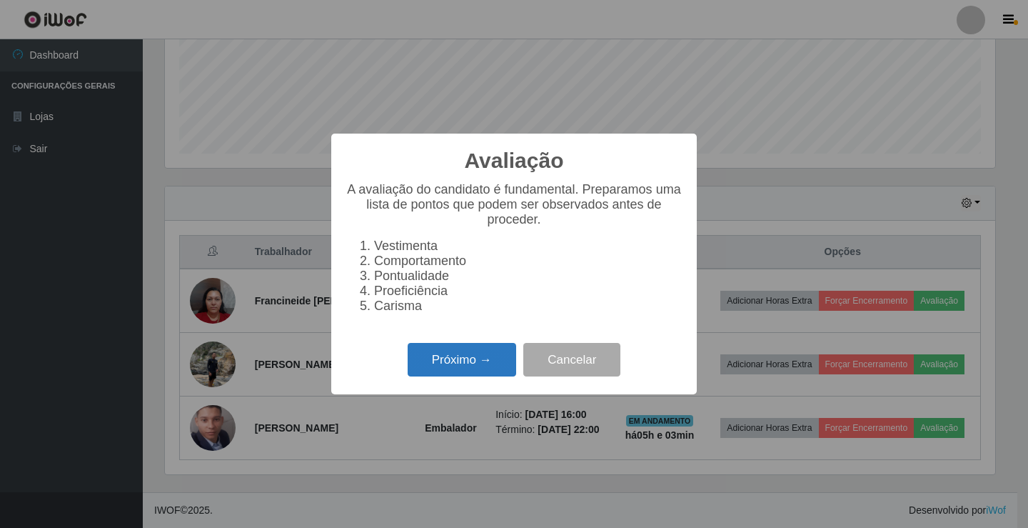  What do you see at coordinates (528, 246) in the screenshot?
I see `li: Vestimenta` at bounding box center [528, 246].